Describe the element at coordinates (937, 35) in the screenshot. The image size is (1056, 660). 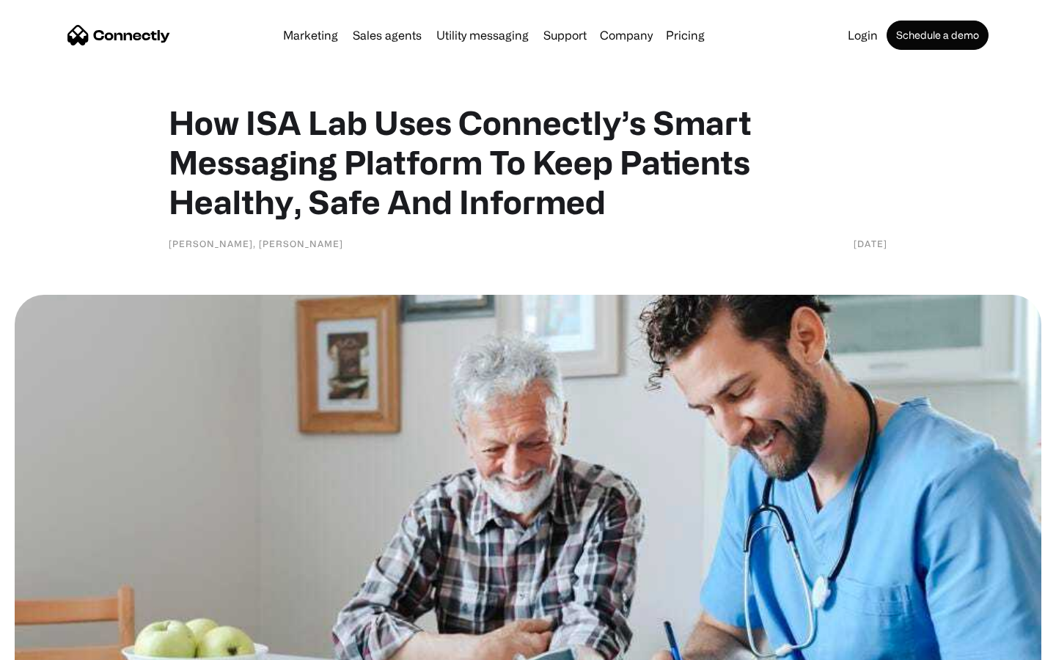
I see `a: Schedule a demo` at that location.